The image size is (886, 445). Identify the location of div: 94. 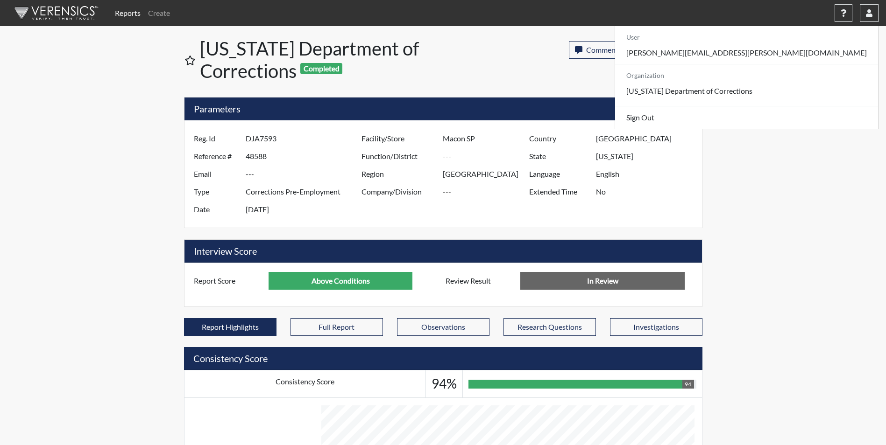
(688, 384).